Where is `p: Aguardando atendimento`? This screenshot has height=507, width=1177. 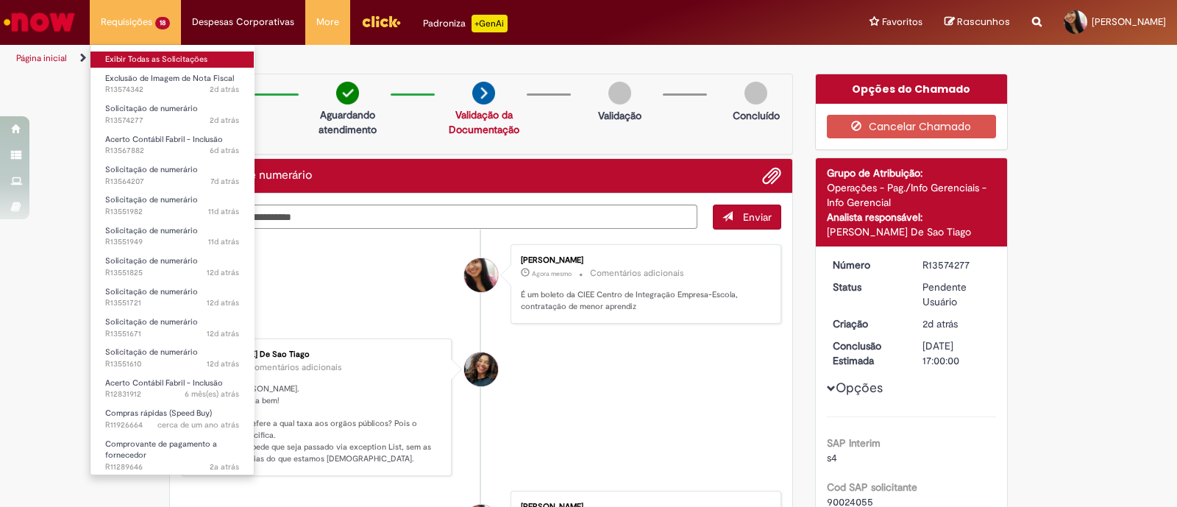
p: Aguardando atendimento is located at coordinates (347, 122).